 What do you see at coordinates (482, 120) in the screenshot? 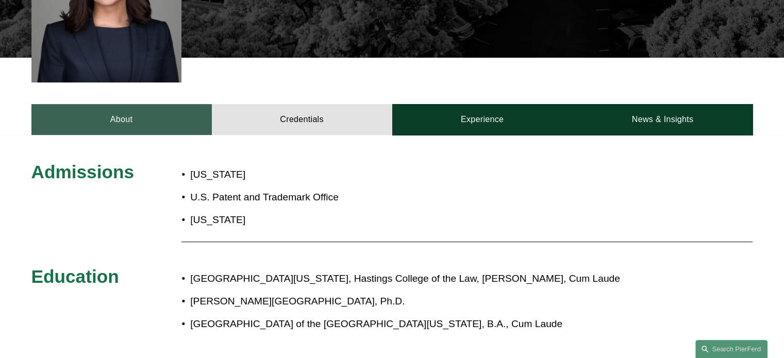
I see `a: Experience` at bounding box center [482, 120].